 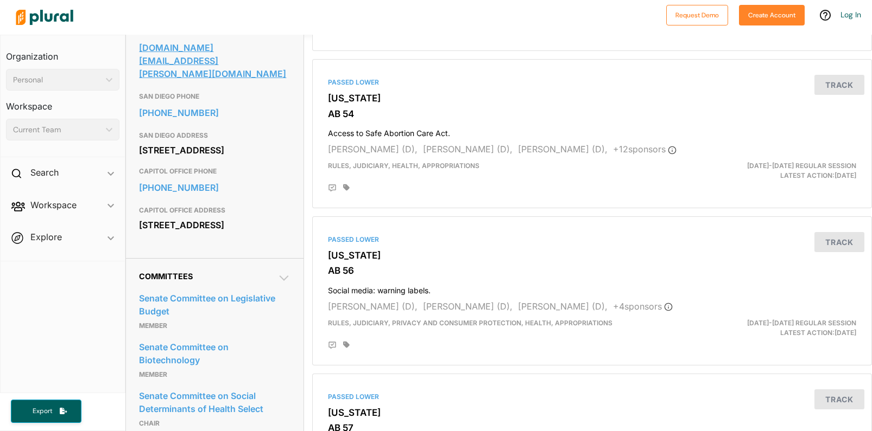 What do you see at coordinates (214, 97) in the screenshot?
I see `h3: SAN DIEGO PHONE` at bounding box center [214, 97].